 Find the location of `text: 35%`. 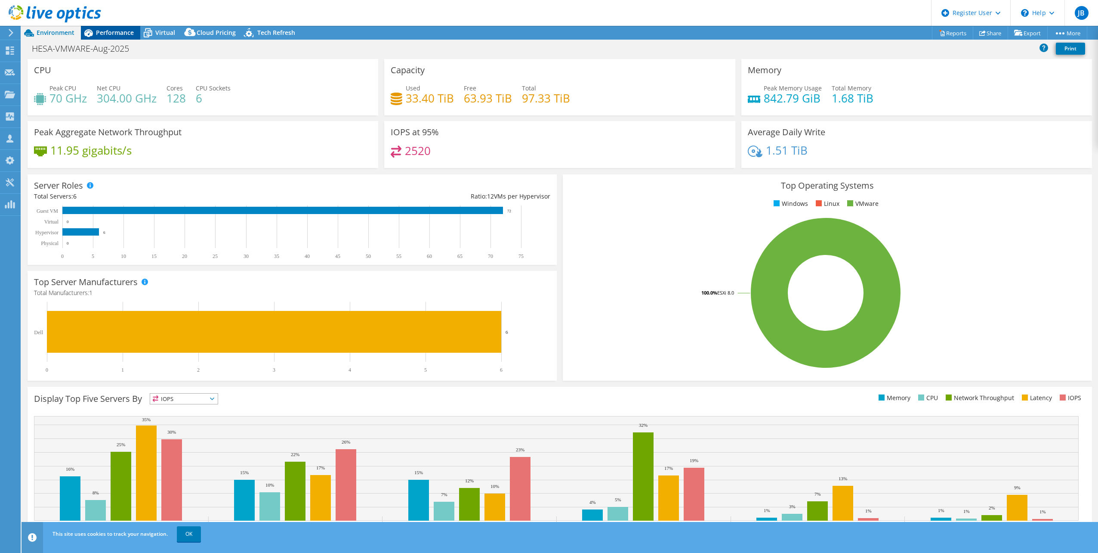

text: 35% is located at coordinates (146, 419).